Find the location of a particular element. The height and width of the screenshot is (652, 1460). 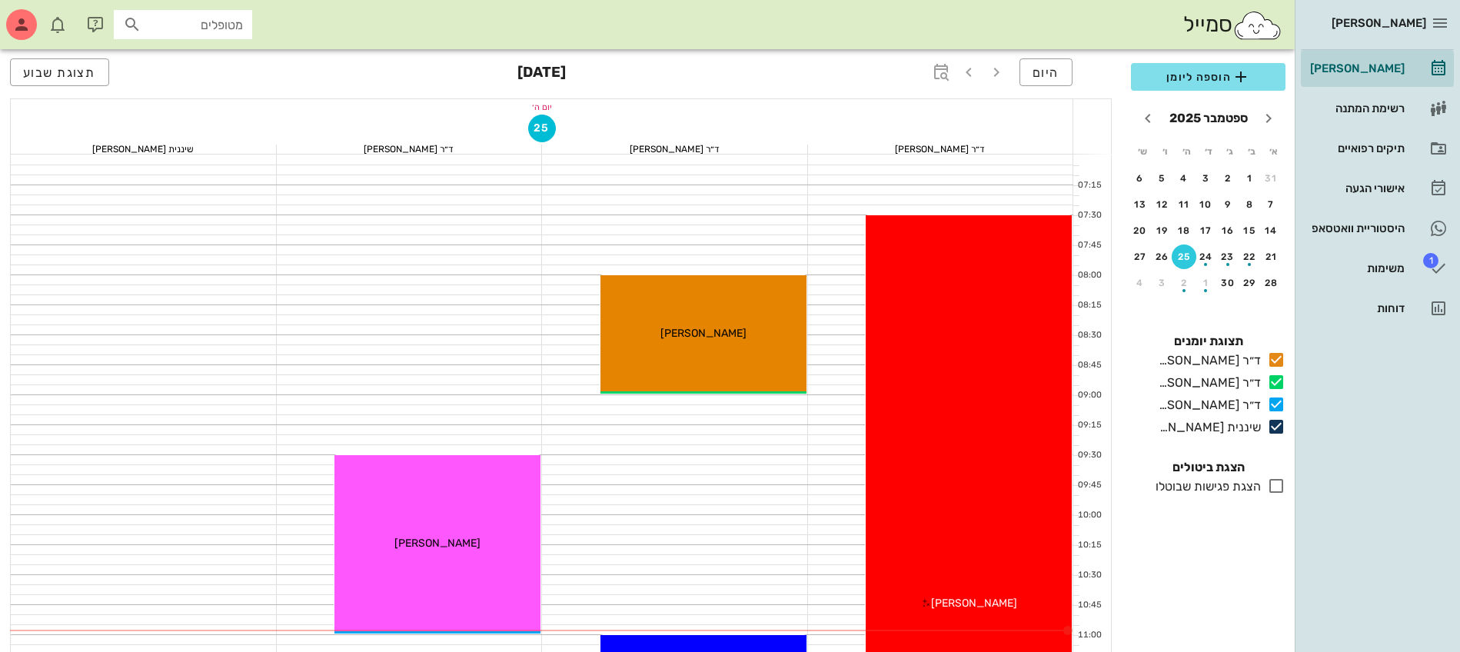

button: 15 is located at coordinates (1250, 231).